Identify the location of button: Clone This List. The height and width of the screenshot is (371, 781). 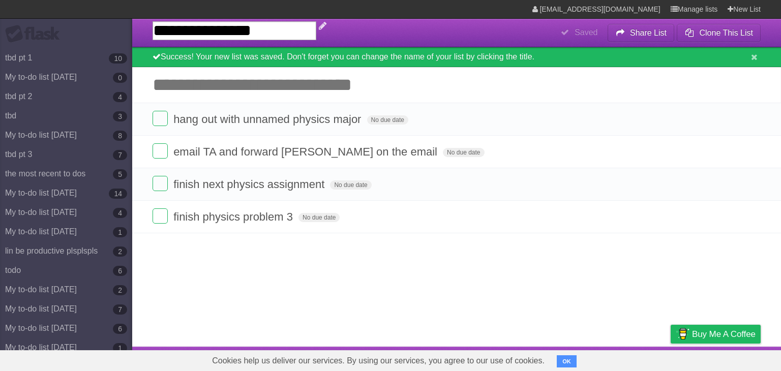
(718, 33).